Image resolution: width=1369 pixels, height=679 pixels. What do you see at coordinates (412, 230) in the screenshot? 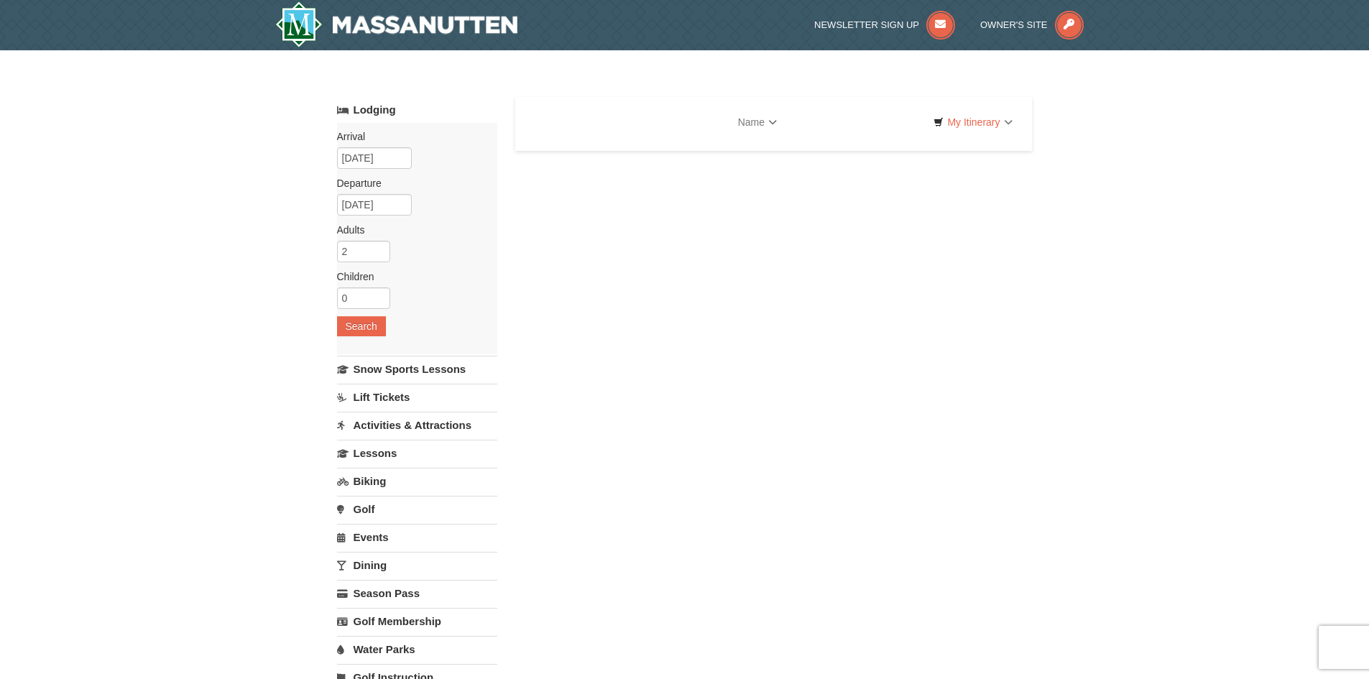
I see `label: Adults` at bounding box center [412, 230].